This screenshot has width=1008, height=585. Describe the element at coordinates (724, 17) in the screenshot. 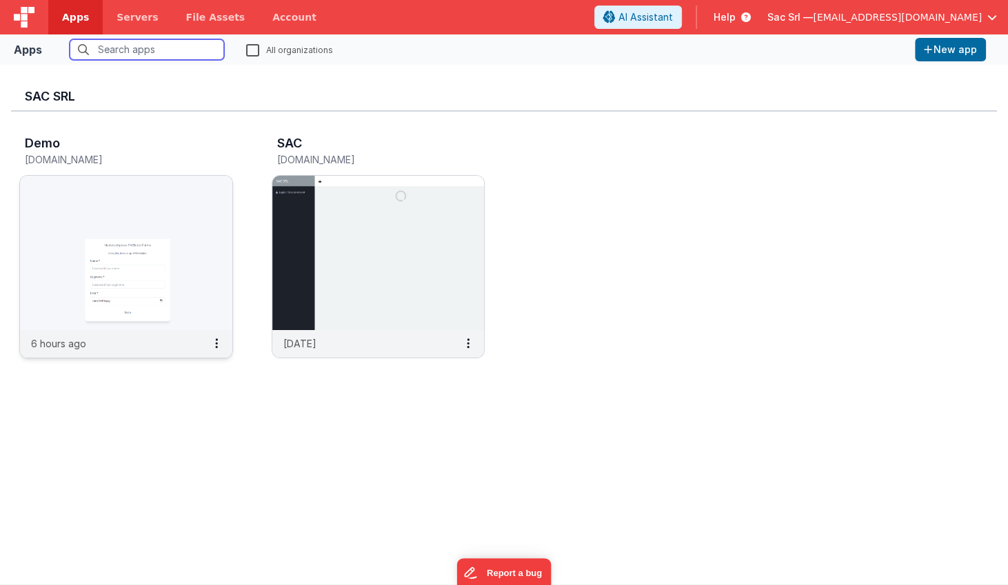

I see `span: Help` at that location.